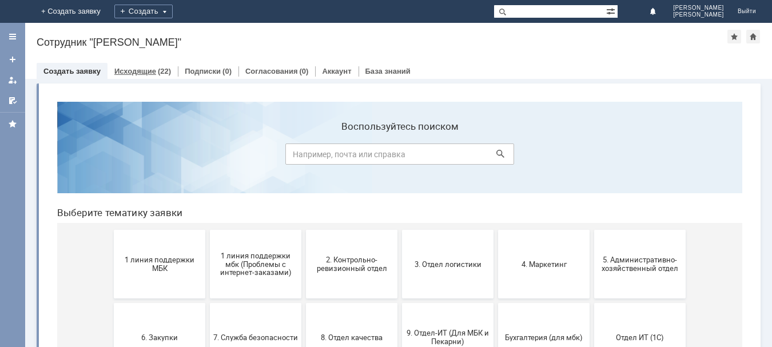 The image size is (772, 347). I want to click on a: Мои согласования, so click(13, 101).